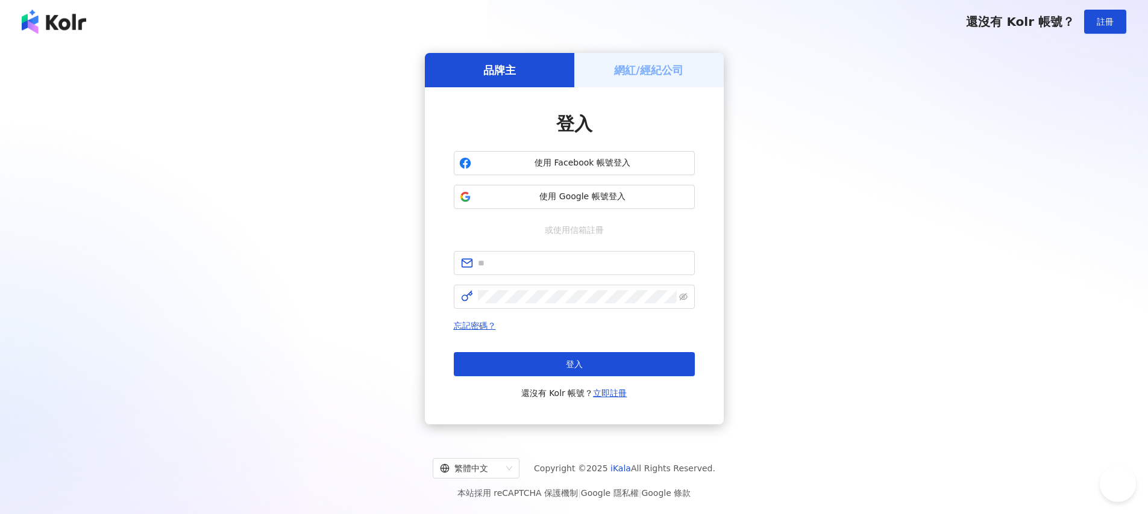 The image size is (1148, 514). What do you see at coordinates (610, 393) in the screenshot?
I see `a: 立即註冊` at bounding box center [610, 393].